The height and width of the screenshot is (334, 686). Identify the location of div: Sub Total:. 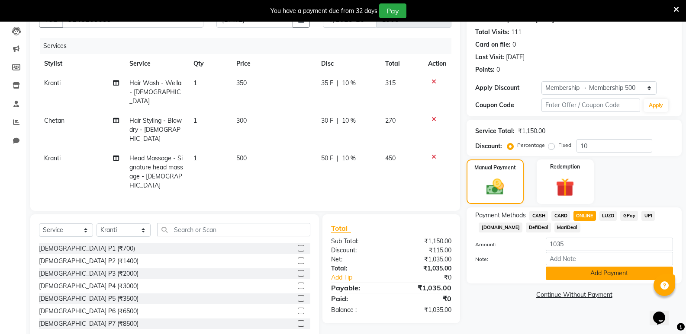
(358, 241).